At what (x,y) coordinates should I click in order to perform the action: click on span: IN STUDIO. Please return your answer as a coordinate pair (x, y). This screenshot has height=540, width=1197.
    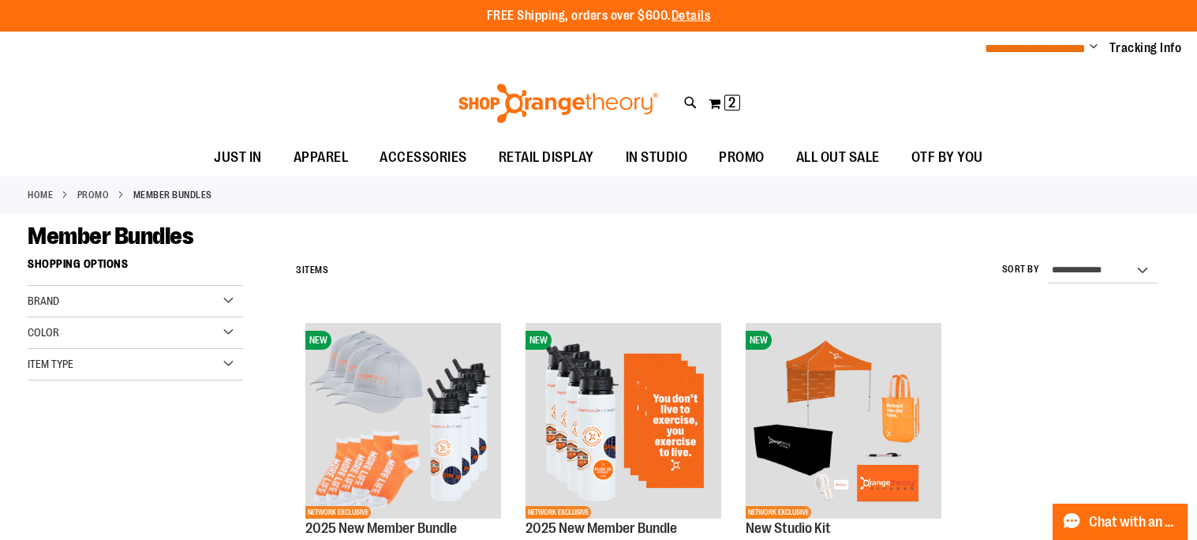
    Looking at the image, I should click on (657, 157).